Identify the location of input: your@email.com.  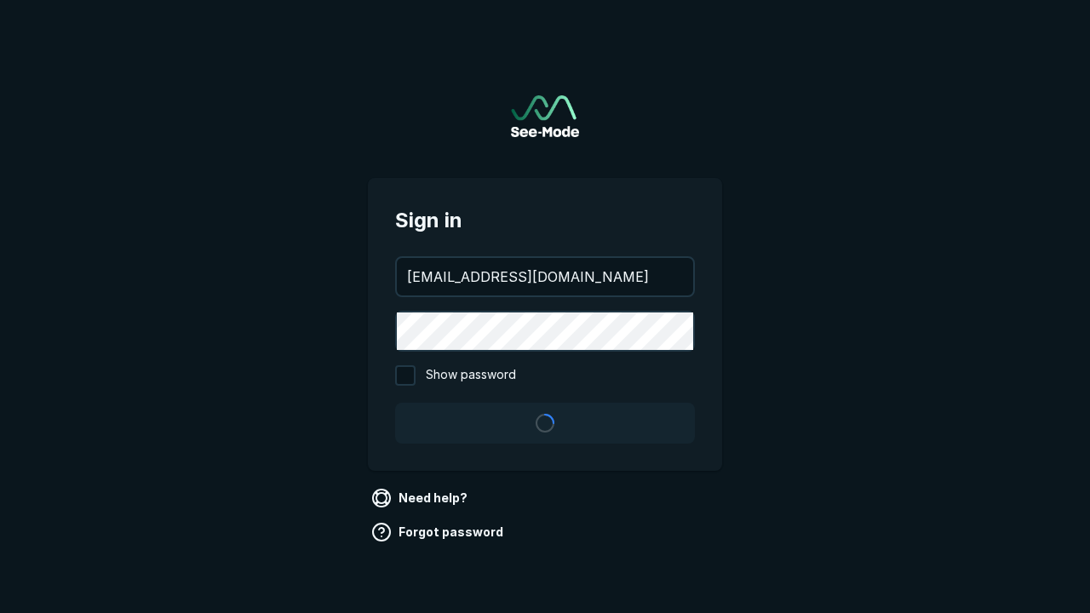
(545, 277).